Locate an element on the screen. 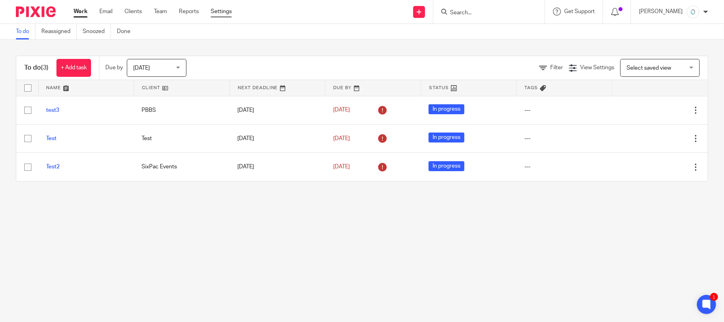 The image size is (724, 322). a: test3 is located at coordinates (52, 110).